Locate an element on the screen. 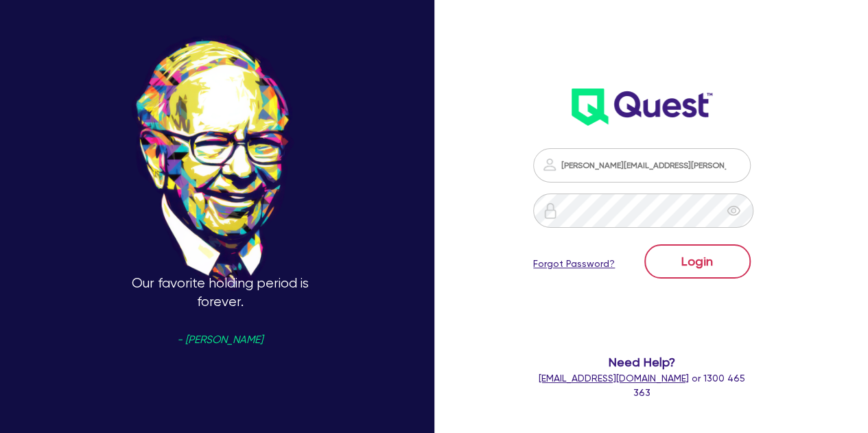 Image resolution: width=868 pixels, height=433 pixels. span: eye is located at coordinates (734, 211).